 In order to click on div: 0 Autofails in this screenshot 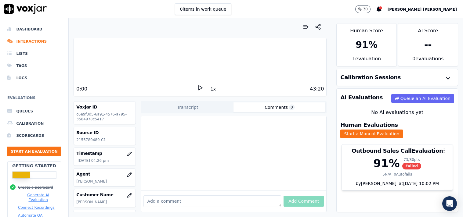, I will do `click(403, 175)`.